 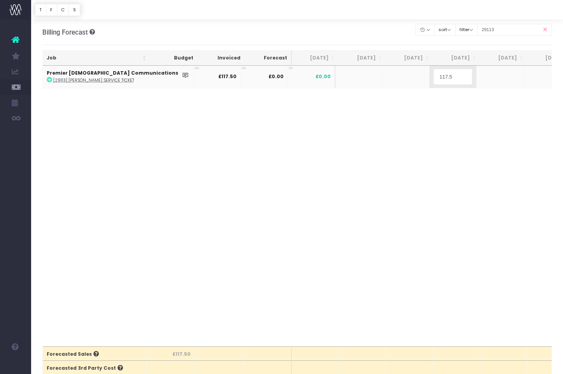 I want to click on span: £0.00, so click(x=323, y=77).